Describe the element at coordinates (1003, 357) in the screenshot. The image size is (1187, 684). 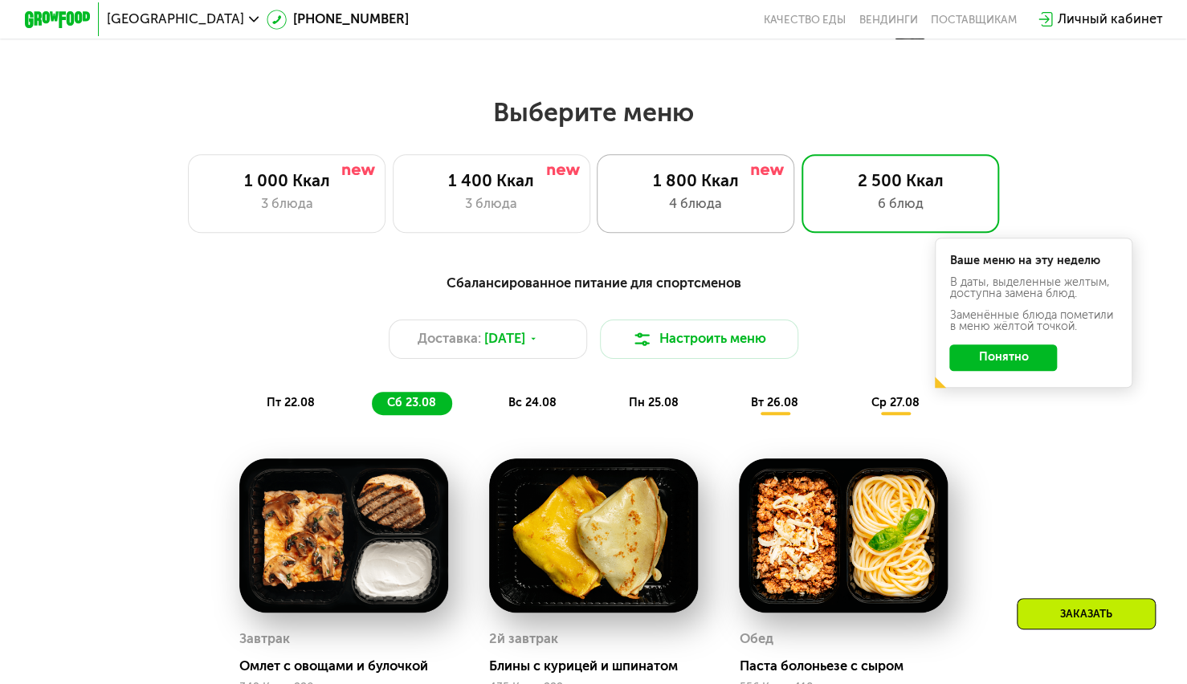
I see `button: Понятно` at that location.